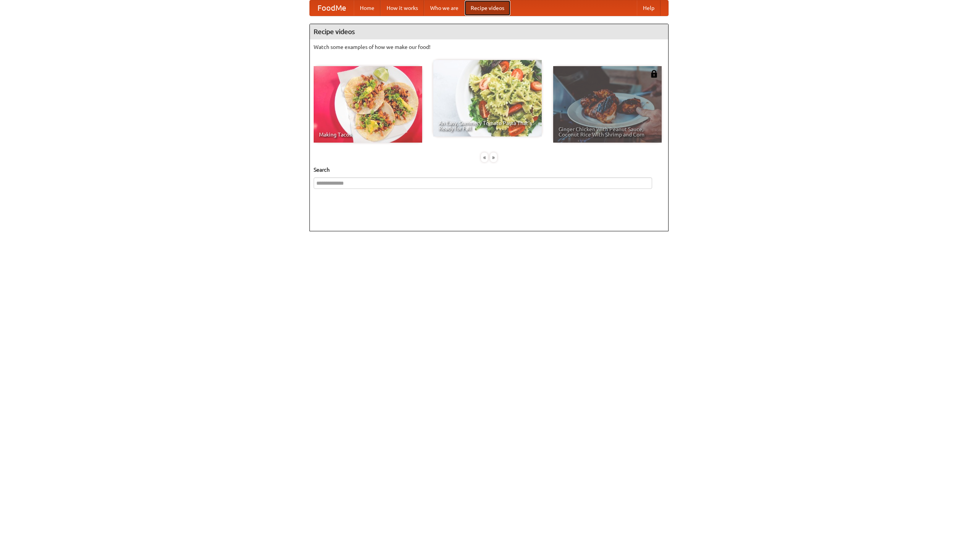  I want to click on a: How it works, so click(402, 8).